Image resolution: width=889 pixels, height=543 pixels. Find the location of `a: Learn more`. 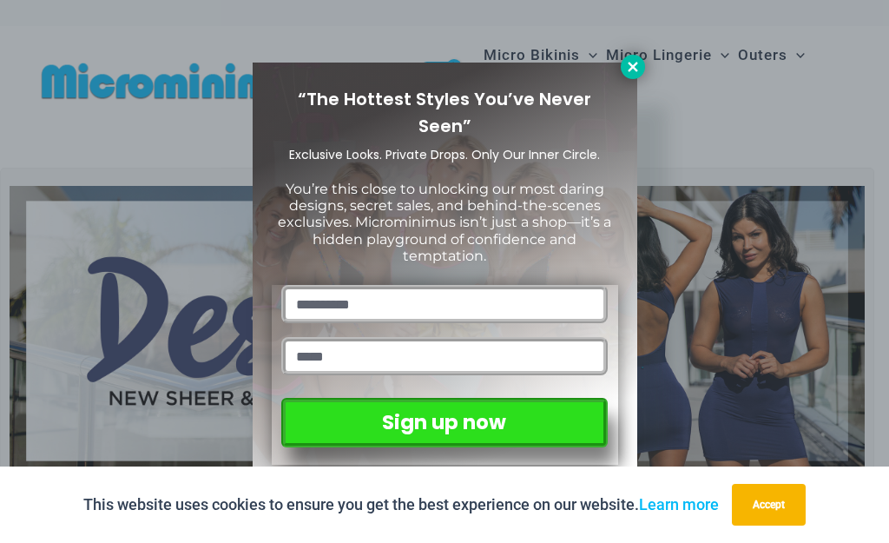

a: Learn more is located at coordinates (679, 503).